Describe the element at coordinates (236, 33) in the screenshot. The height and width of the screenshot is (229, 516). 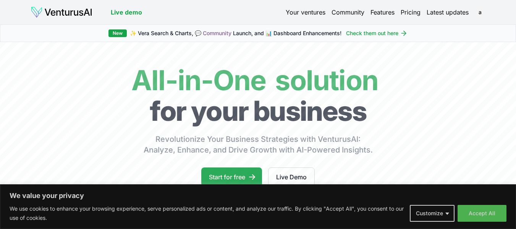
I see `span: ✨ Vera Search & Charts, 💬 Launch, and 📊 Dashboard Enhancements!` at that location.